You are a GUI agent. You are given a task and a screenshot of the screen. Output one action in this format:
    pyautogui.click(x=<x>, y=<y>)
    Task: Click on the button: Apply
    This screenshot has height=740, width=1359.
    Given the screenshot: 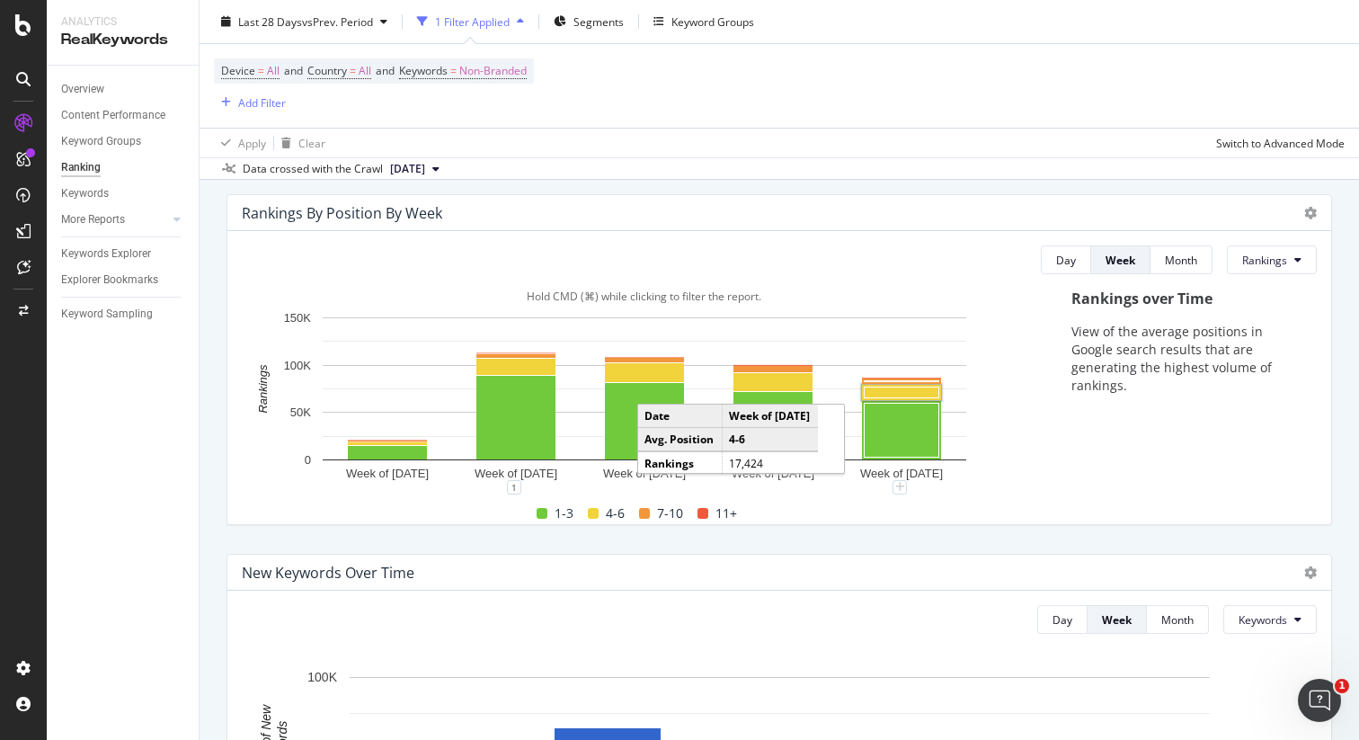 What is the action you would take?
    pyautogui.click(x=240, y=143)
    